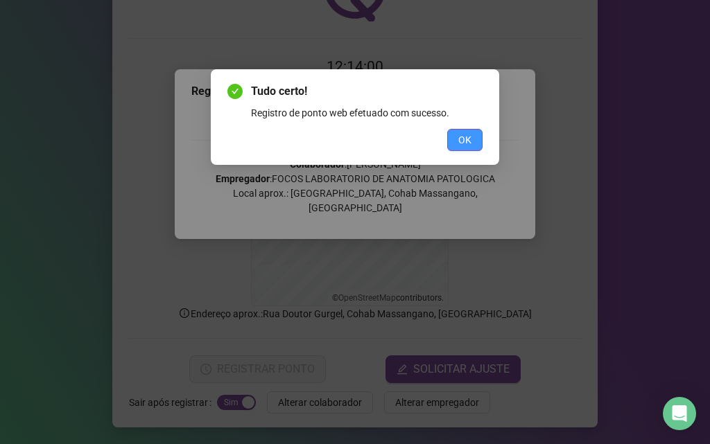  What do you see at coordinates (679, 414) in the screenshot?
I see `div: Open Intercom Messenger` at bounding box center [679, 414].